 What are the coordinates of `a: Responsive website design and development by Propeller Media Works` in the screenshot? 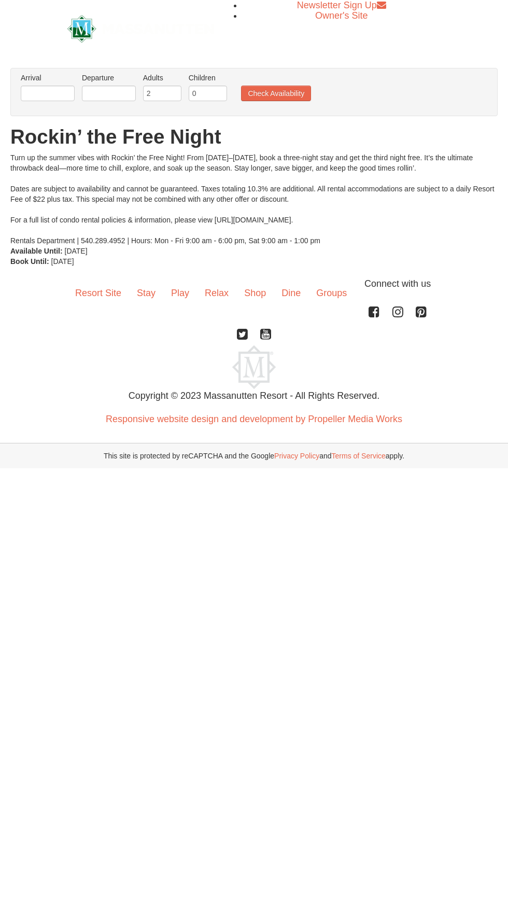 It's located at (254, 419).